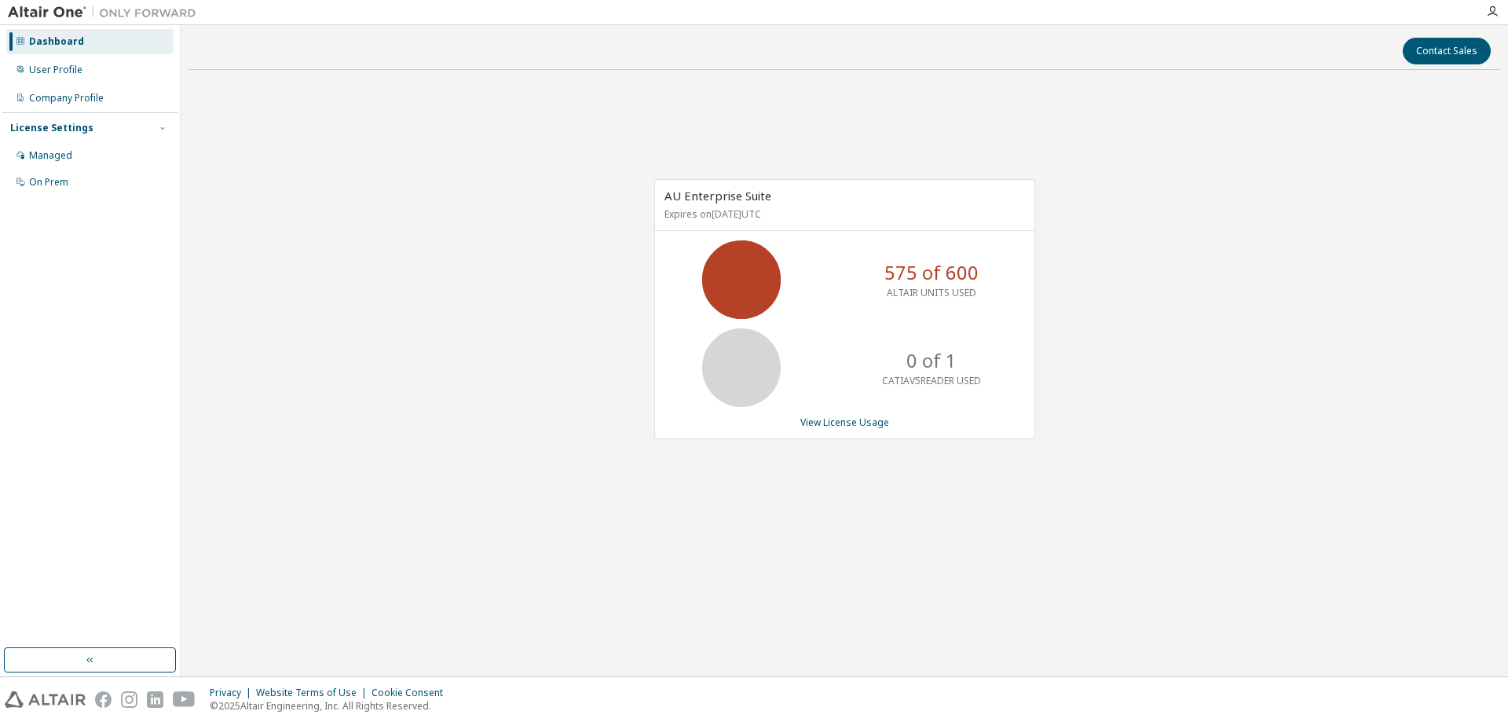 The height and width of the screenshot is (722, 1508). I want to click on img: linkedin.svg, so click(155, 699).